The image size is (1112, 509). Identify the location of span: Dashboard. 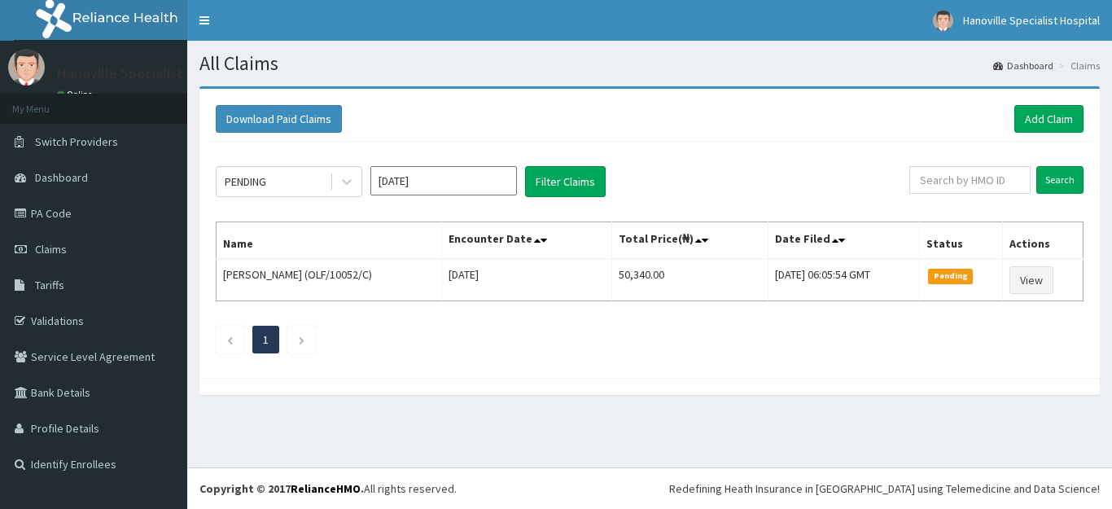
(61, 177).